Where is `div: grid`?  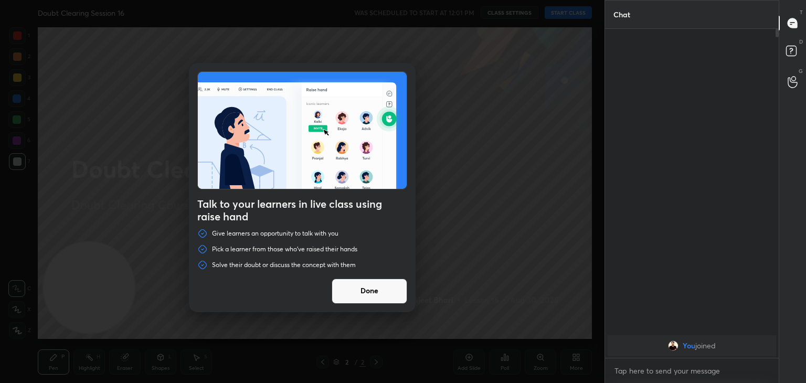
div: grid is located at coordinates (692, 346).